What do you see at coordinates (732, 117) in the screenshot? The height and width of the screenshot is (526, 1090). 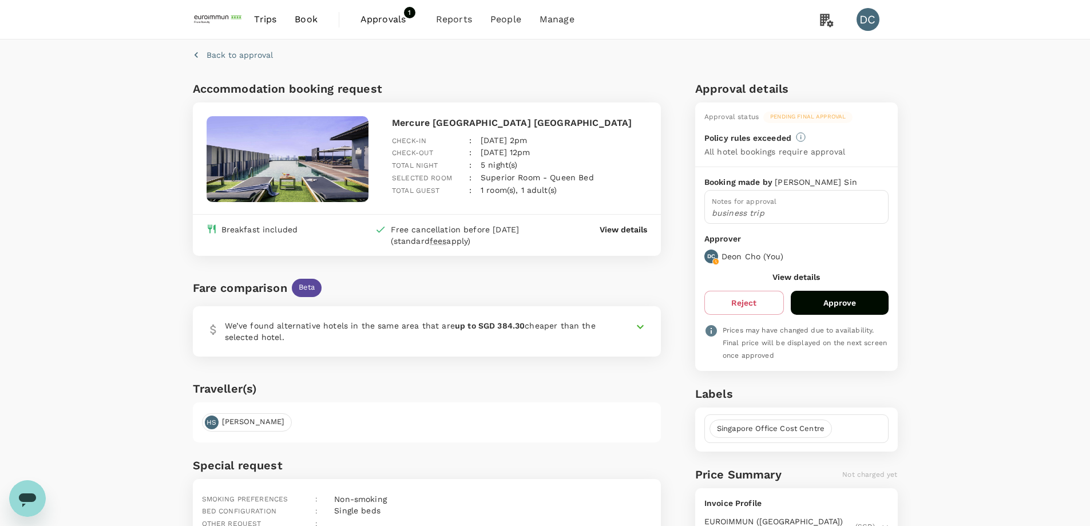 I see `div: Approval status` at bounding box center [732, 117].